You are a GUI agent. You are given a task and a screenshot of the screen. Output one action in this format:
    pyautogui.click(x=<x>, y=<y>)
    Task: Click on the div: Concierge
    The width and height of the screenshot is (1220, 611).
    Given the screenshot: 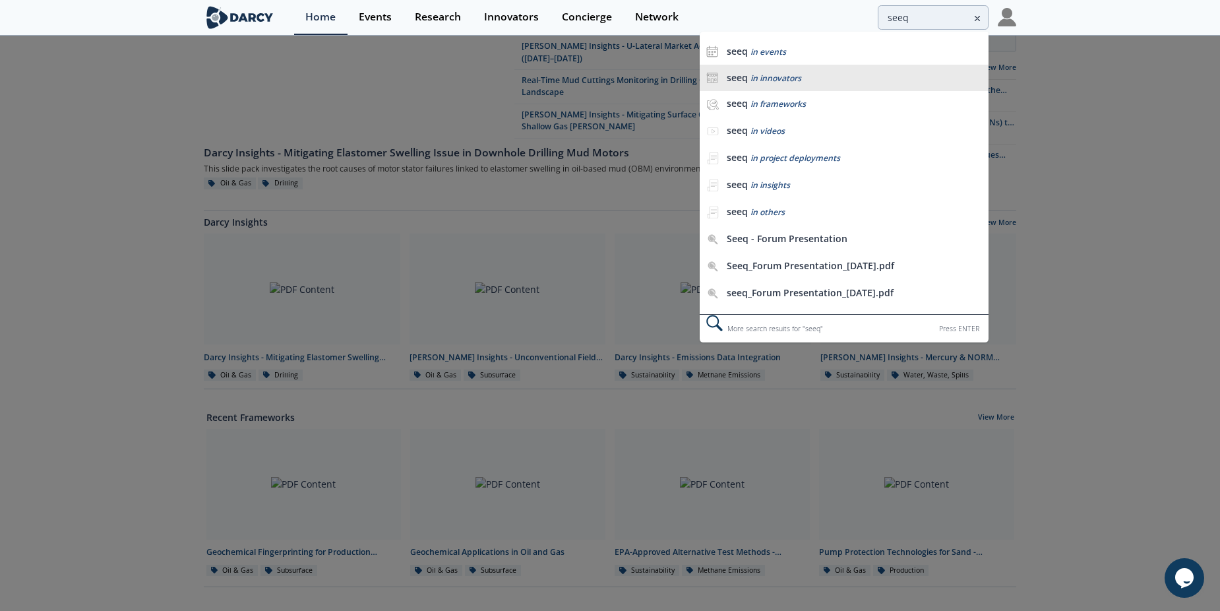 What is the action you would take?
    pyautogui.click(x=587, y=17)
    